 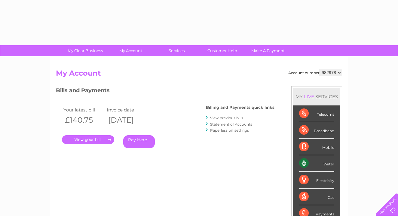 What do you see at coordinates (317, 147) in the screenshot?
I see `div: Mobile` at bounding box center [317, 147].